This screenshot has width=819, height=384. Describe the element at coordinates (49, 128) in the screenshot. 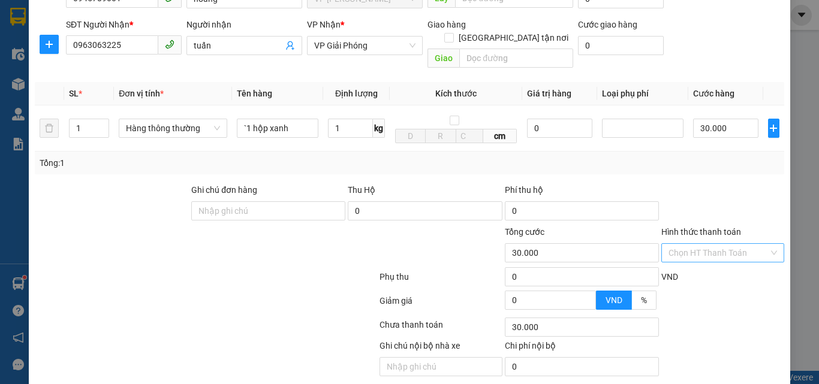

I see `button: delete` at that location.